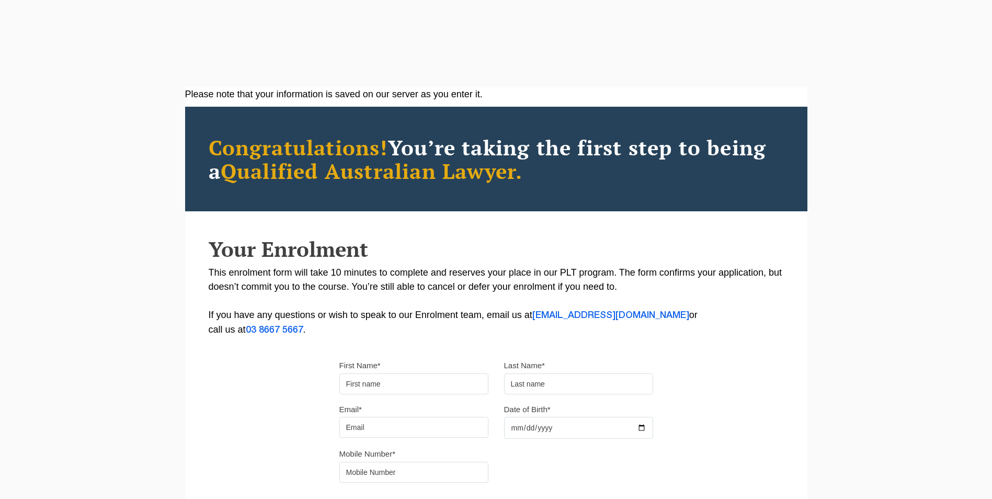  I want to click on input: Mobile Number, so click(414, 472).